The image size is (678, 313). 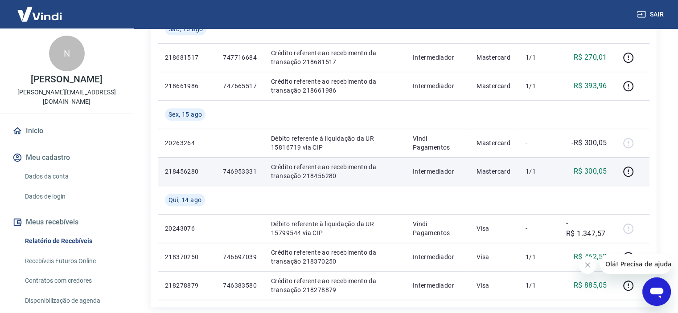 I want to click on p: Crédito referente ao recebimento da transação 218278879, so click(x=335, y=286).